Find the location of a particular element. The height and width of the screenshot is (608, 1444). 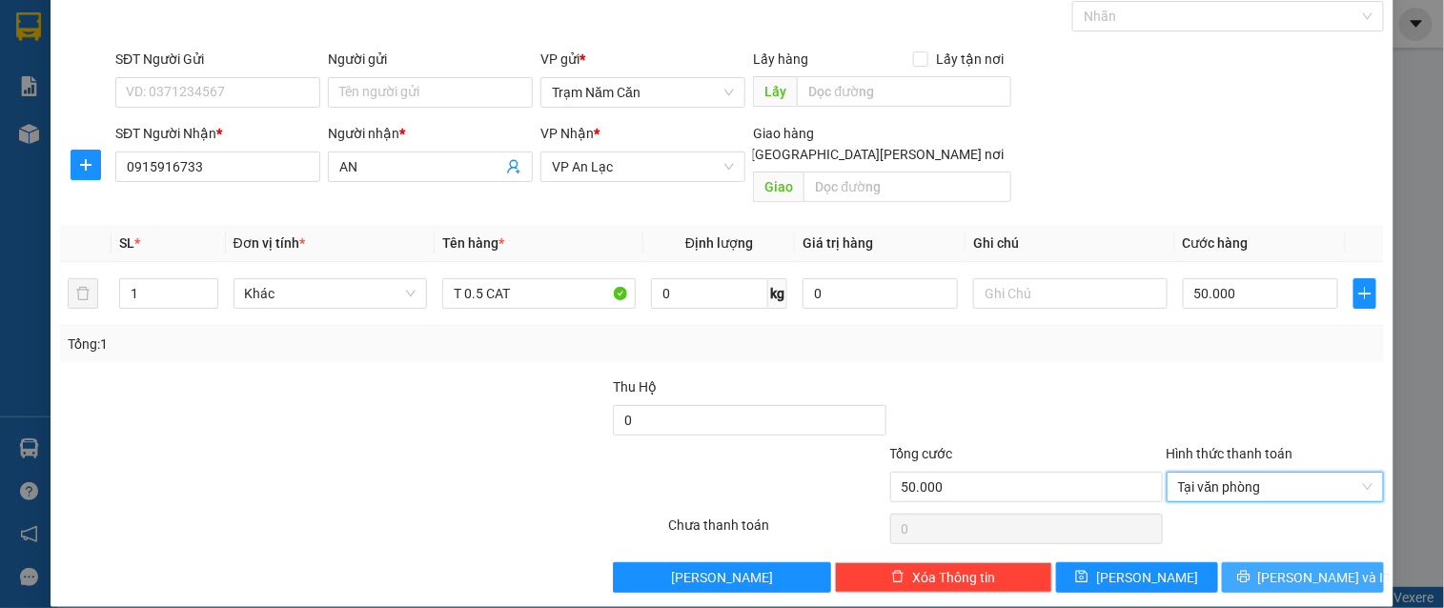

span: kg is located at coordinates (778, 294).